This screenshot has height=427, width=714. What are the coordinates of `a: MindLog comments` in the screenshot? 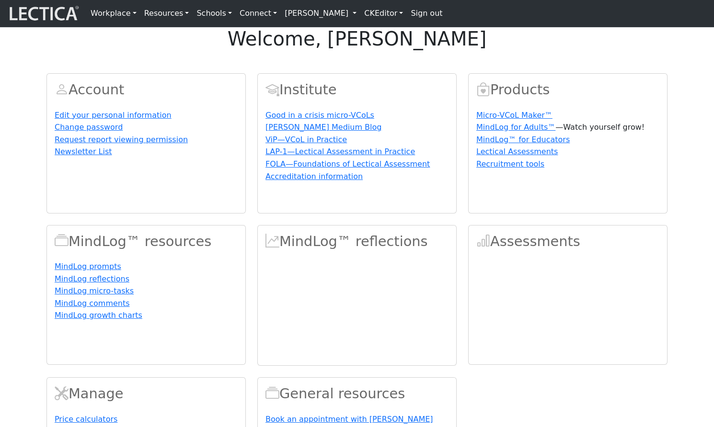 It's located at (92, 303).